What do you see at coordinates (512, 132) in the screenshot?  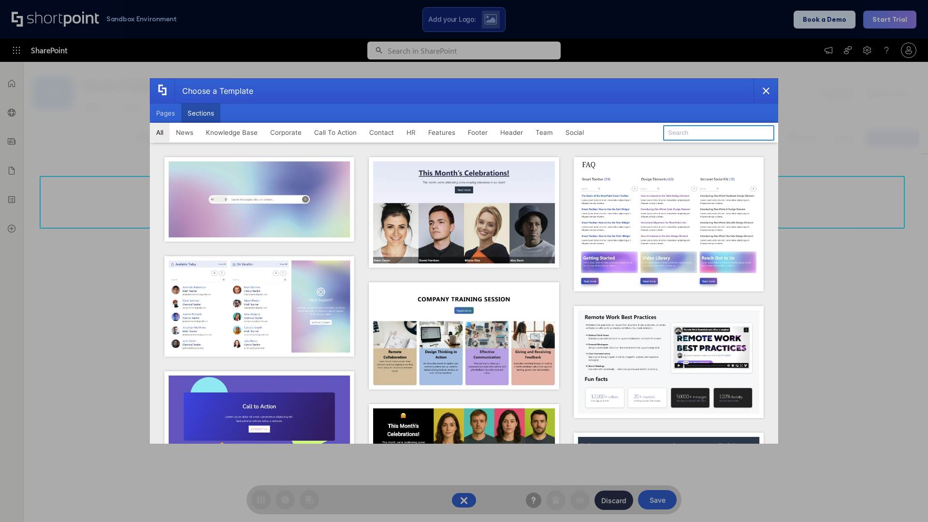 I see `button: Header` at bounding box center [512, 132].